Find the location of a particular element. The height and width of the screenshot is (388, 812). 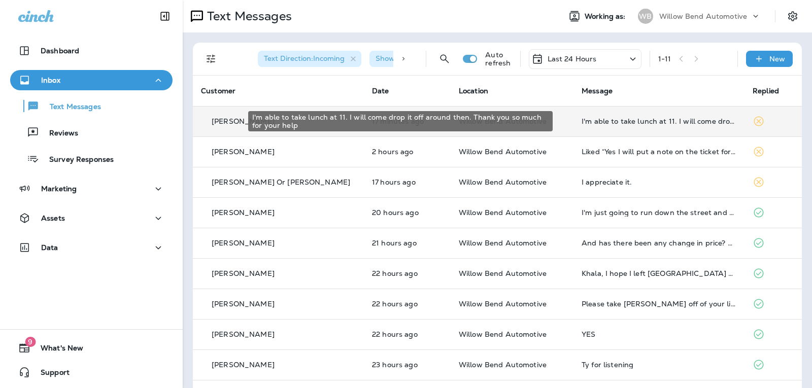

p: Reviews is located at coordinates (58, 133).